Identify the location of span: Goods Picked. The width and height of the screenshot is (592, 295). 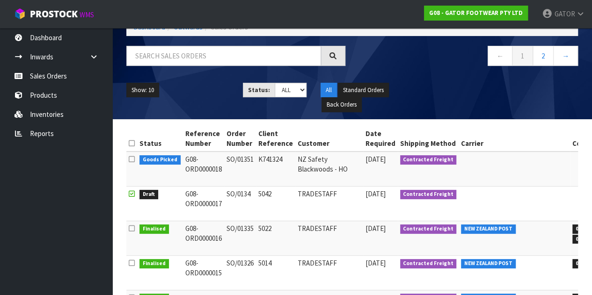
(160, 160).